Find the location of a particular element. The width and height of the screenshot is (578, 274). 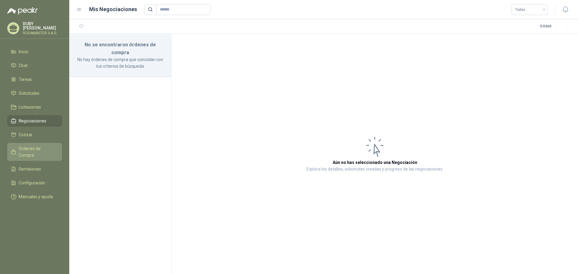

span: Negociaciones is located at coordinates (32, 121).